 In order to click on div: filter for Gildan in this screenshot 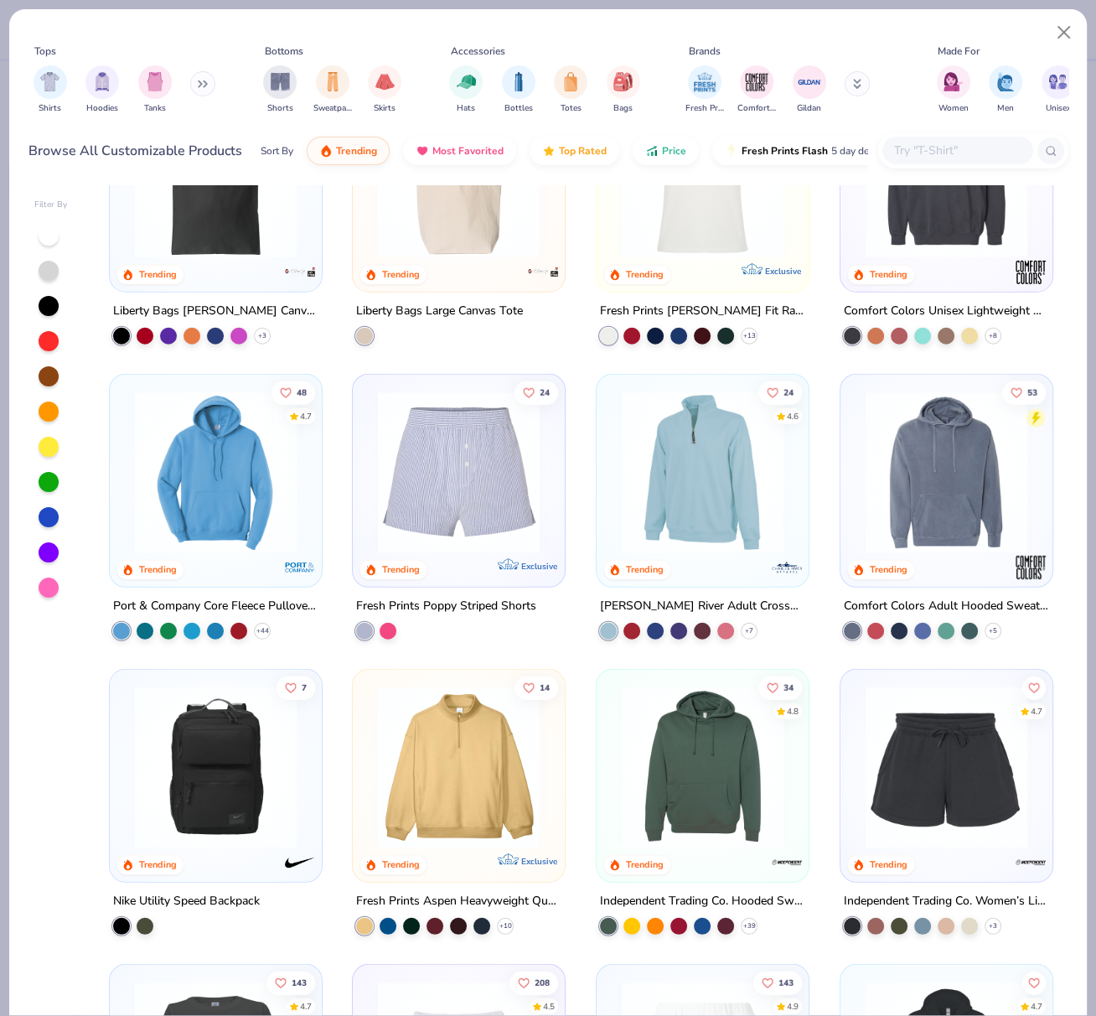, I will do `click(809, 90)`.